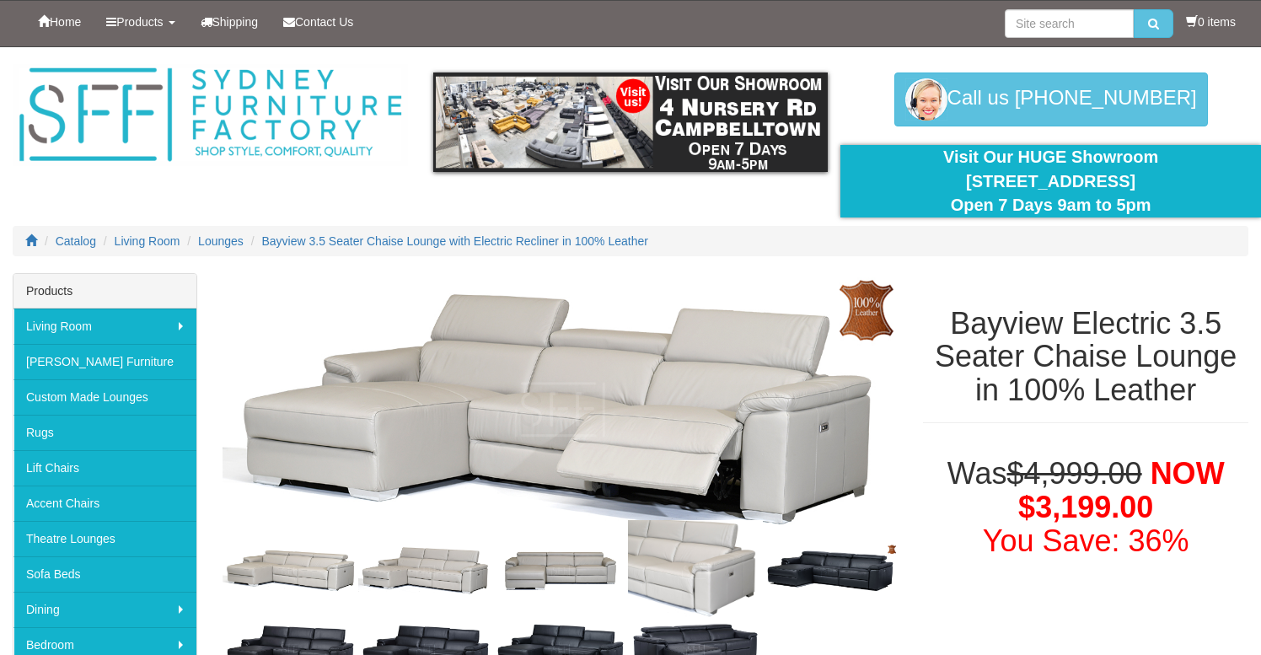 The width and height of the screenshot is (1261, 655). I want to click on a: Bayview 3.5 Seater Chaise Lounge with Electric Recliner in 100% Leather, so click(455, 241).